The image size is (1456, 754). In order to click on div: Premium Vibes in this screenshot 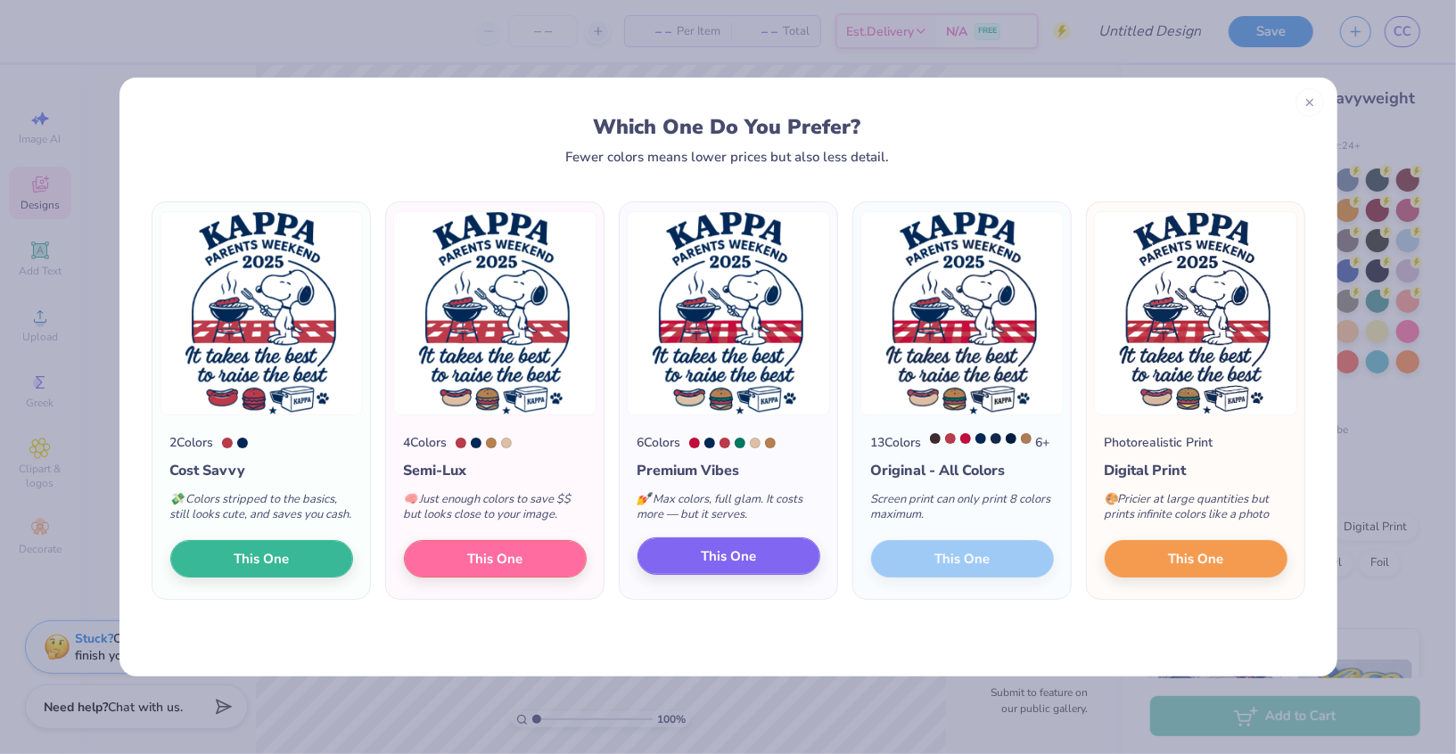, I will do `click(728, 471)`.